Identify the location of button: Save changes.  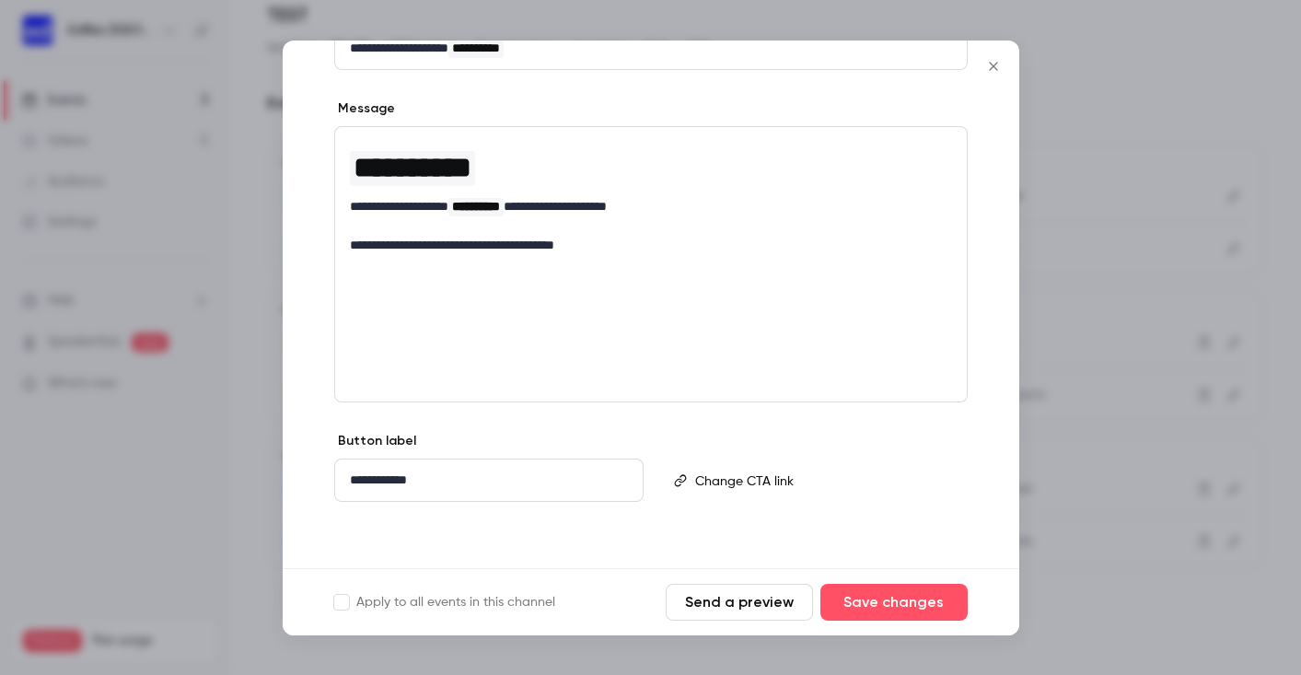
(894, 602).